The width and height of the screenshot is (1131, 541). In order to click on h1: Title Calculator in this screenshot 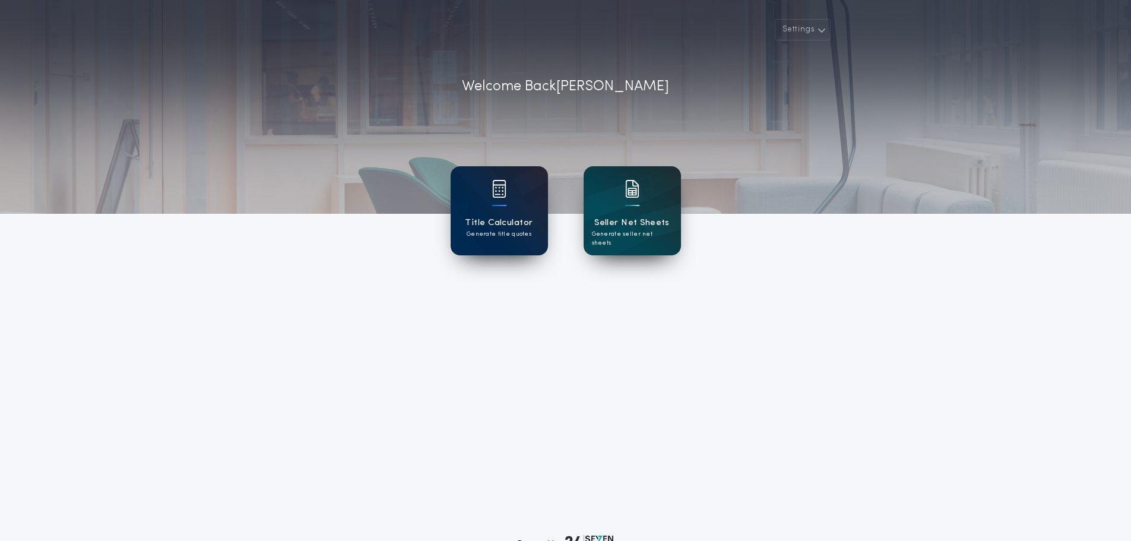, I will do `click(499, 223)`.